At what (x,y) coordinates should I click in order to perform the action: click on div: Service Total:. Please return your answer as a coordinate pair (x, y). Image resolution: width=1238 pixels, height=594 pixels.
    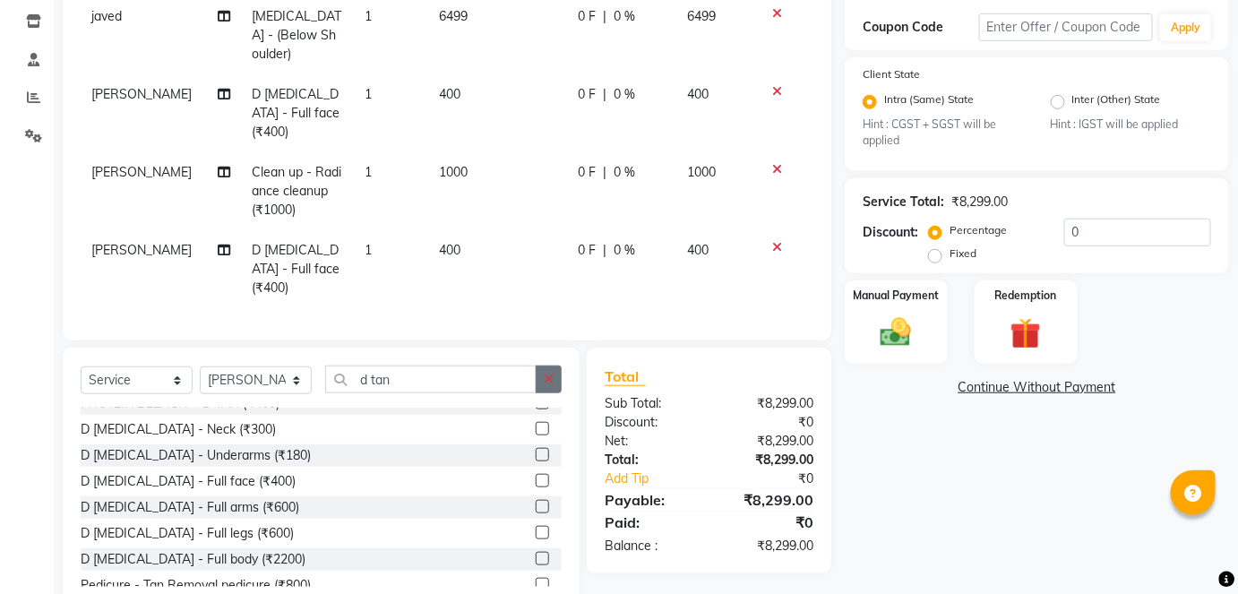
    Looking at the image, I should click on (903, 202).